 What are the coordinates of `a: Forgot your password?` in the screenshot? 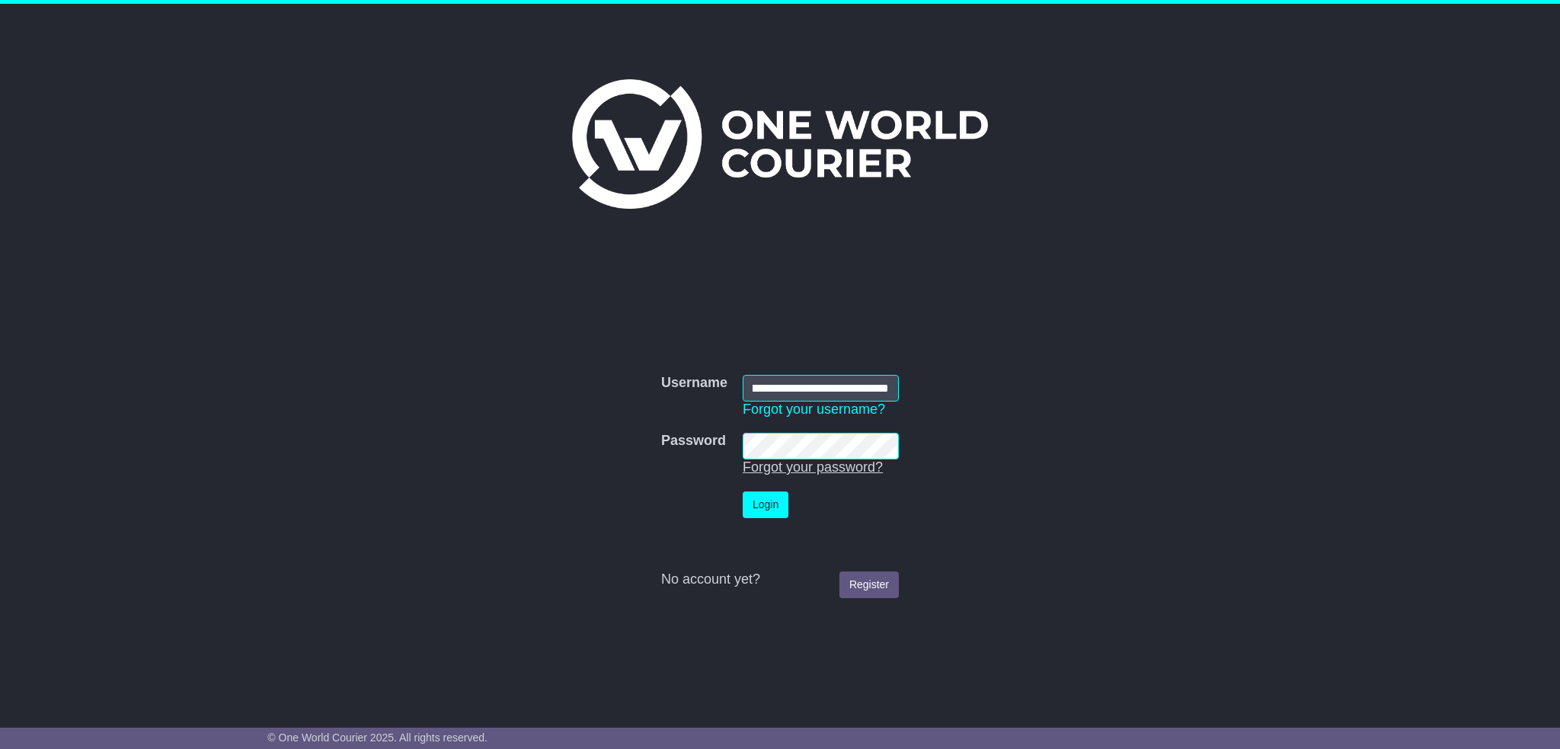 It's located at (813, 467).